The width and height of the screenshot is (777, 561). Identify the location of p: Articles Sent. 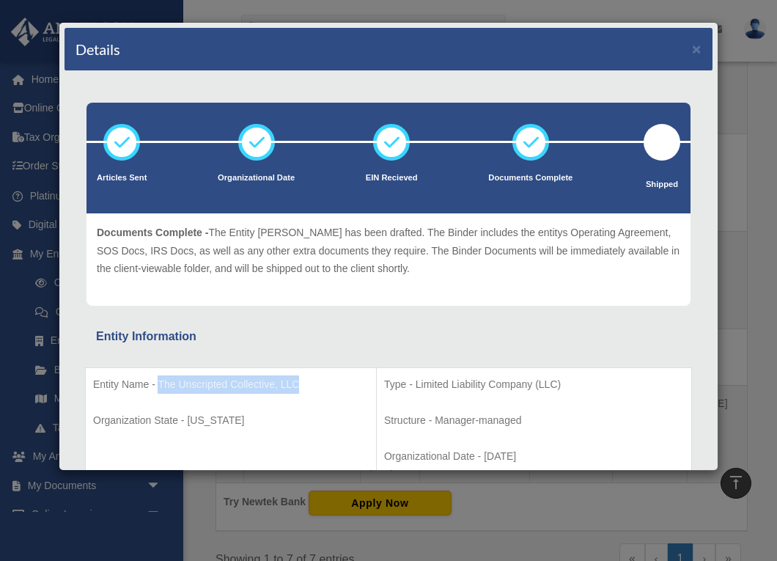
(122, 178).